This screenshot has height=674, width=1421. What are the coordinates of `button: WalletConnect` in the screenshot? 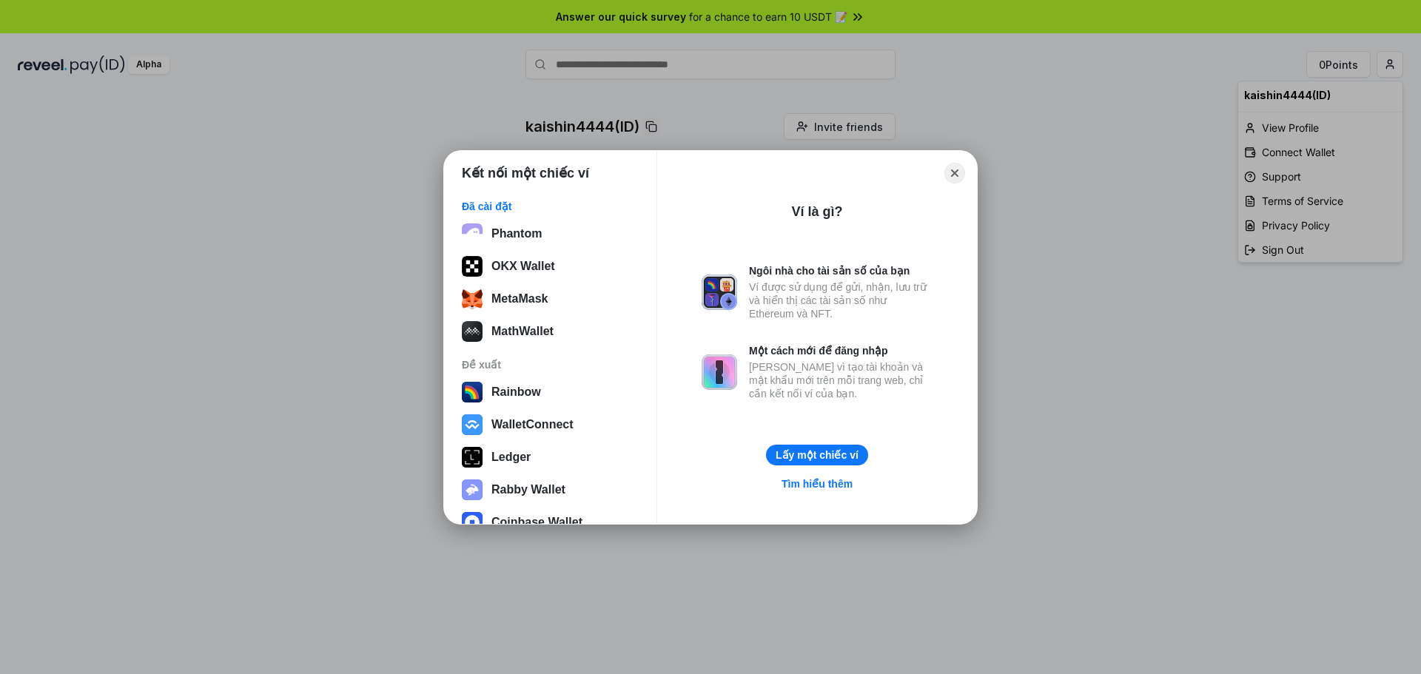 It's located at (550, 425).